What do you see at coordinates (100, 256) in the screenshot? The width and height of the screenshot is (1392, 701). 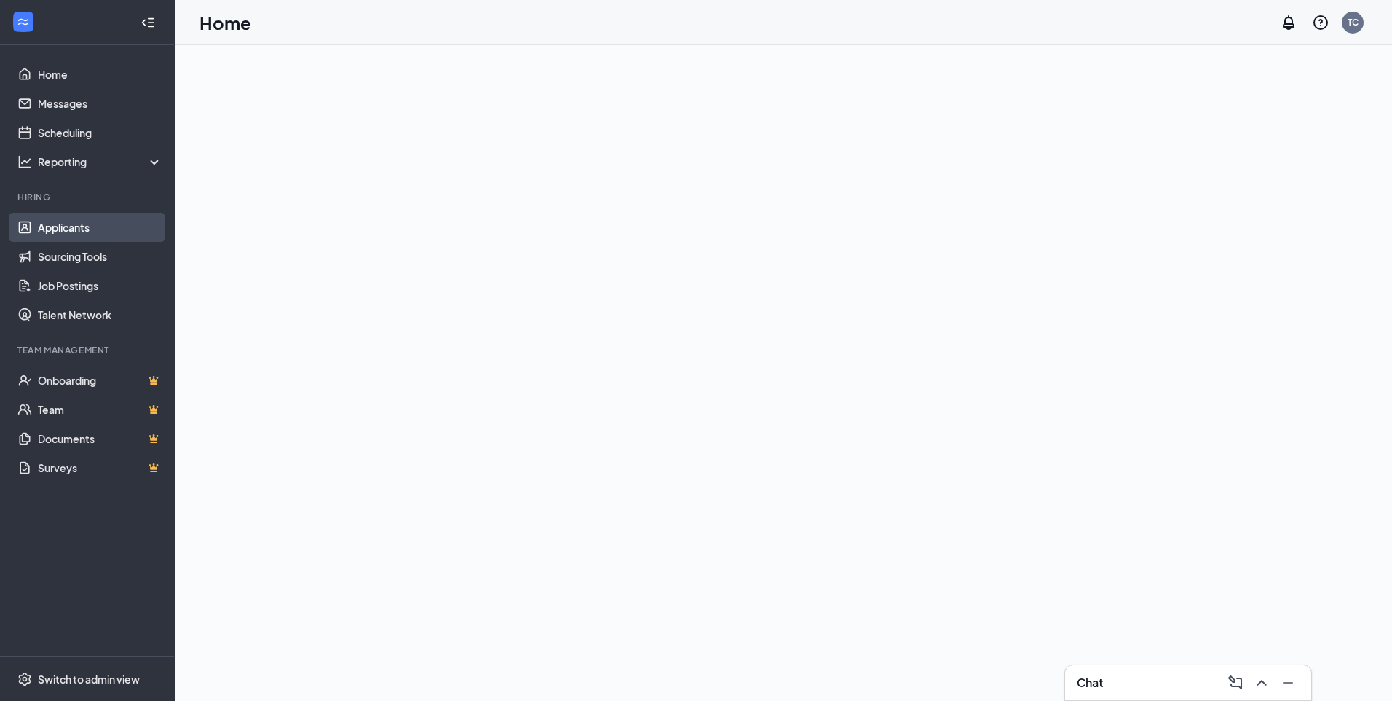 I see `a: Sourcing Tools` at bounding box center [100, 256].